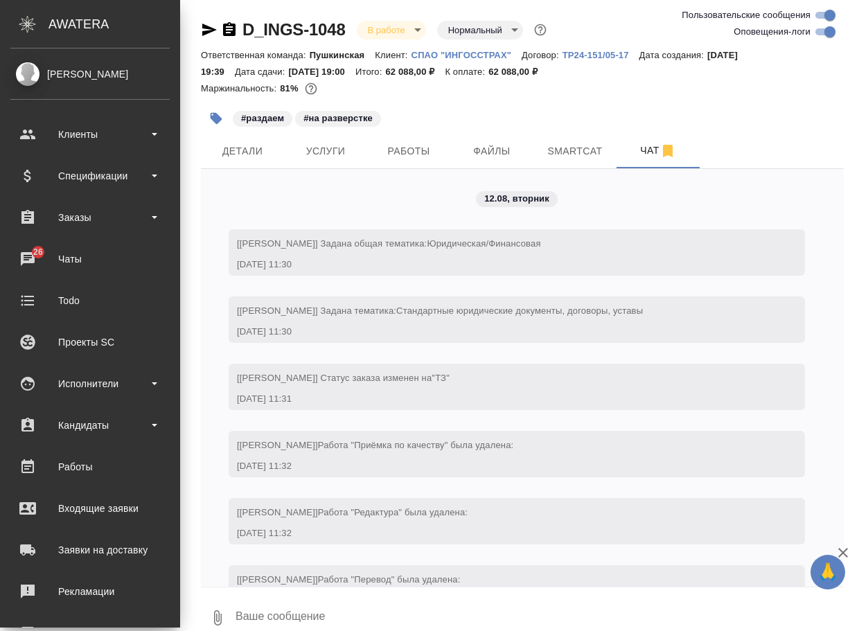  Describe the element at coordinates (409, 151) in the screenshot. I see `span: Работы` at that location.